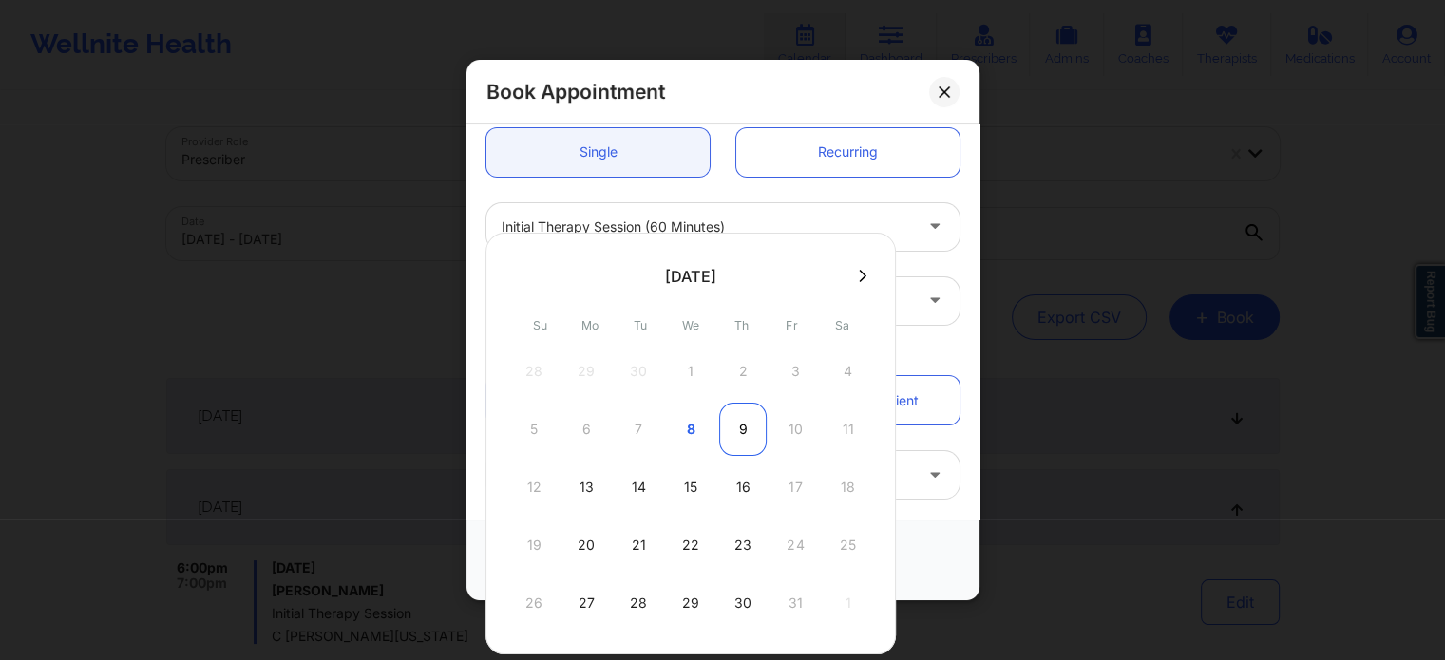 The width and height of the screenshot is (1445, 660). I want to click on div: Mon Oct 27 2025, so click(586, 603).